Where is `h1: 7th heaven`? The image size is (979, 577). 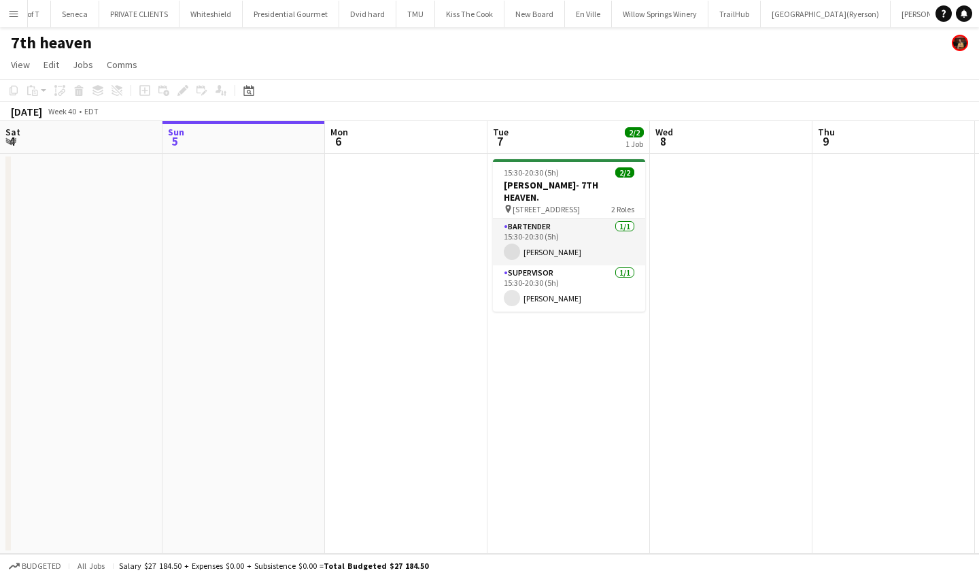 h1: 7th heaven is located at coordinates (51, 43).